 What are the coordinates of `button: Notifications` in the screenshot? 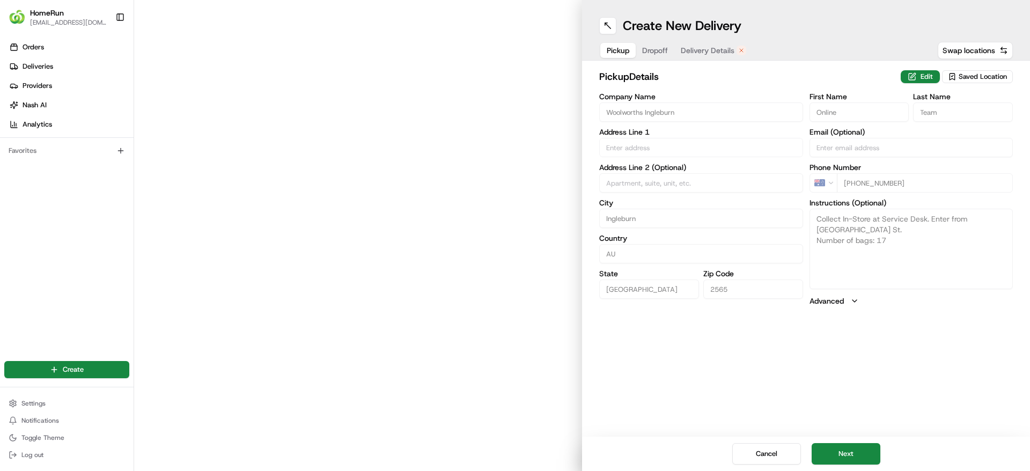 It's located at (66, 420).